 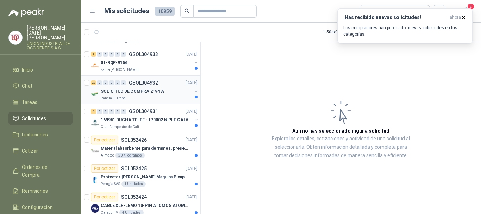 I want to click on div: 22, so click(x=93, y=83).